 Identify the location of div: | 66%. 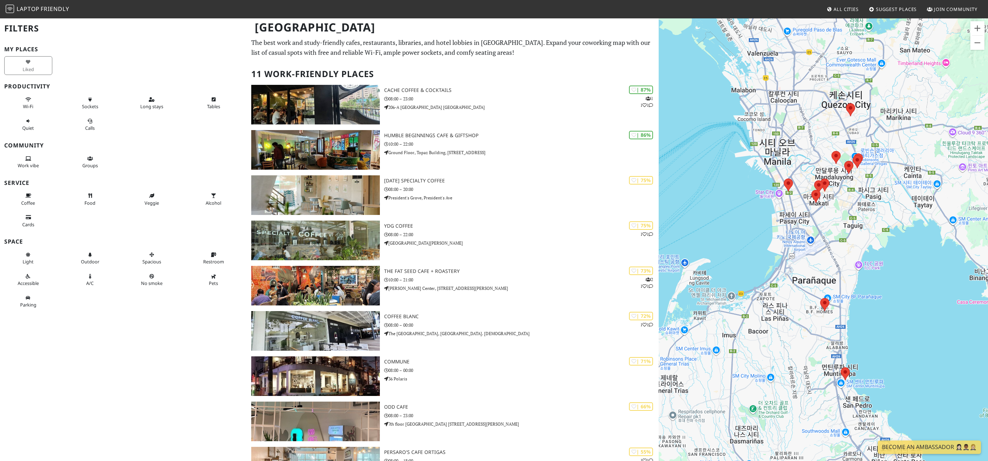
(641, 406).